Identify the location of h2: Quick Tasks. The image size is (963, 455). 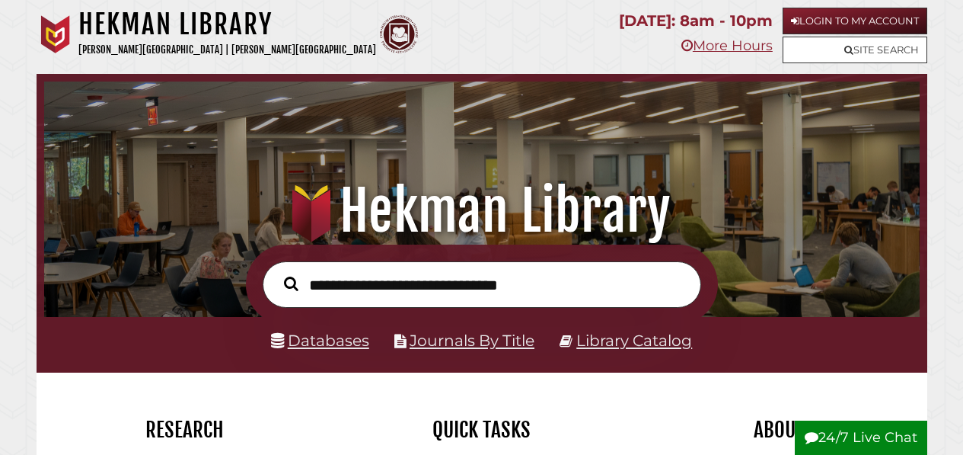
(482, 429).